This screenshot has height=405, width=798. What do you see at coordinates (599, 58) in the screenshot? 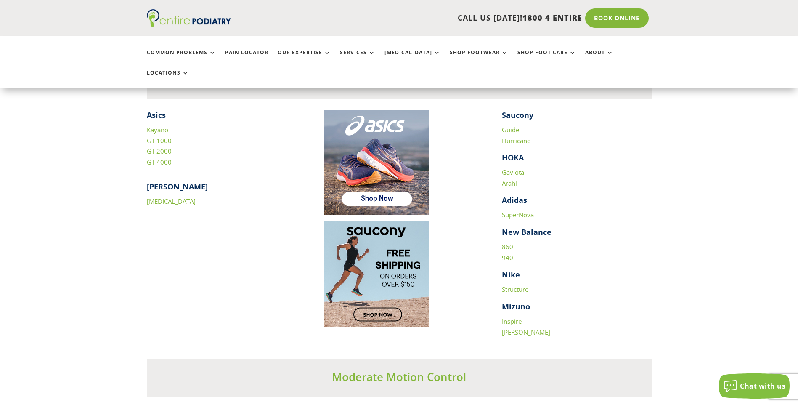
I see `a: About` at bounding box center [599, 58].